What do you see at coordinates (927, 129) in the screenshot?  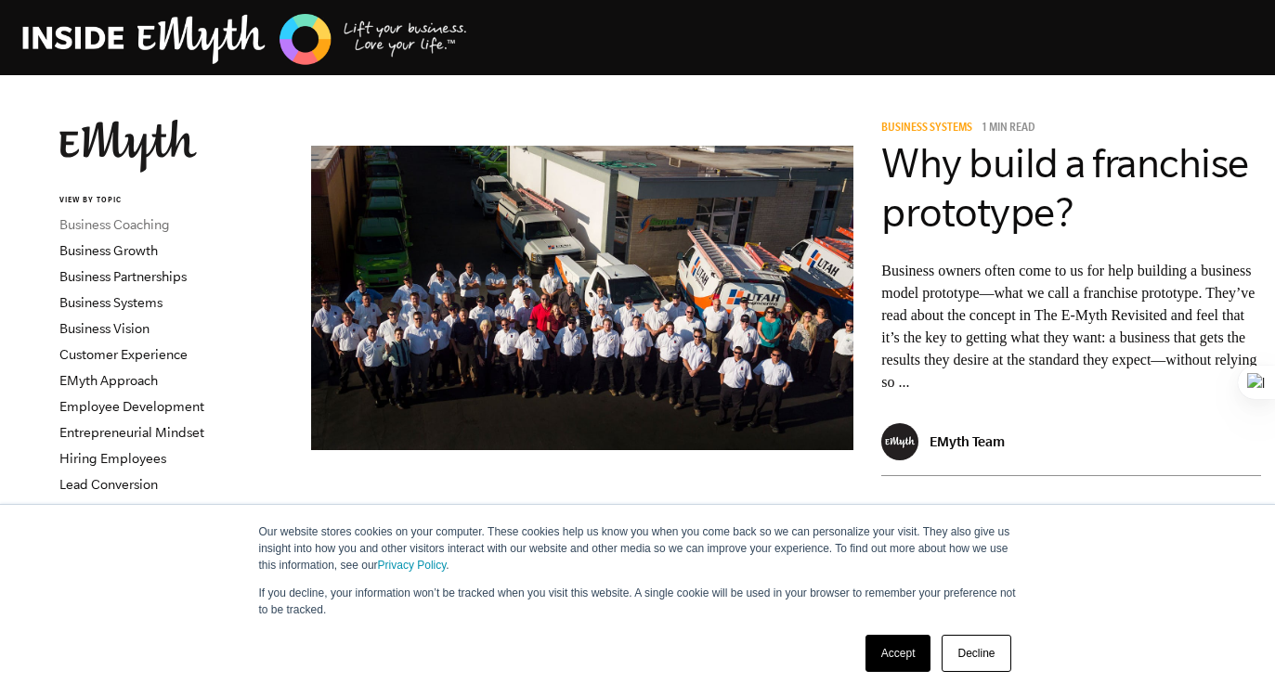 I see `span: Business Systems` at bounding box center [927, 129].